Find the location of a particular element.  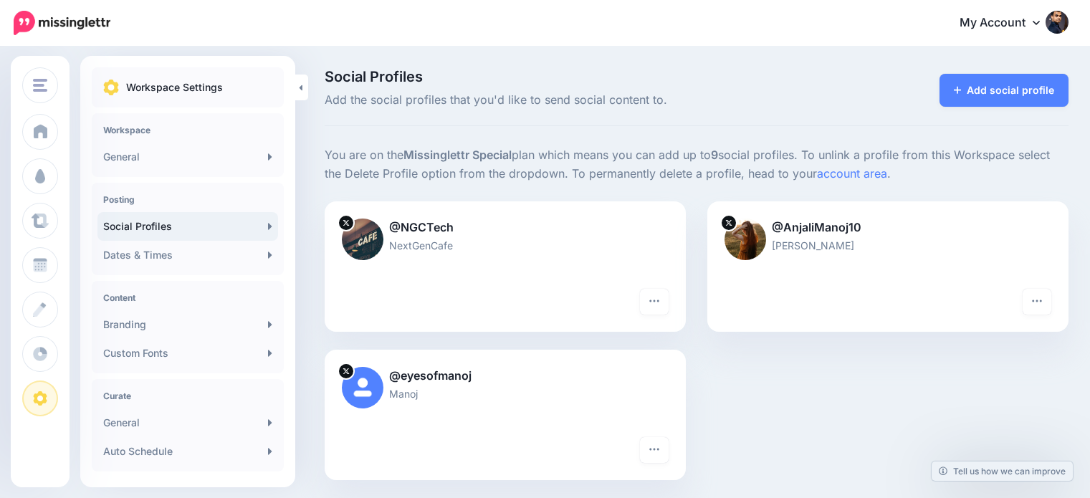

span: Add the social profiles that you'd like to send social content to. is located at coordinates (569, 100).